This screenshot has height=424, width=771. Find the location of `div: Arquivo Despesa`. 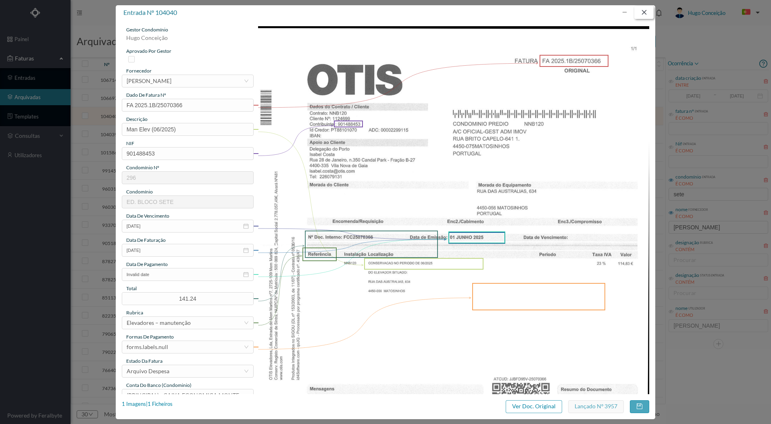

div: Arquivo Despesa is located at coordinates (148, 371).